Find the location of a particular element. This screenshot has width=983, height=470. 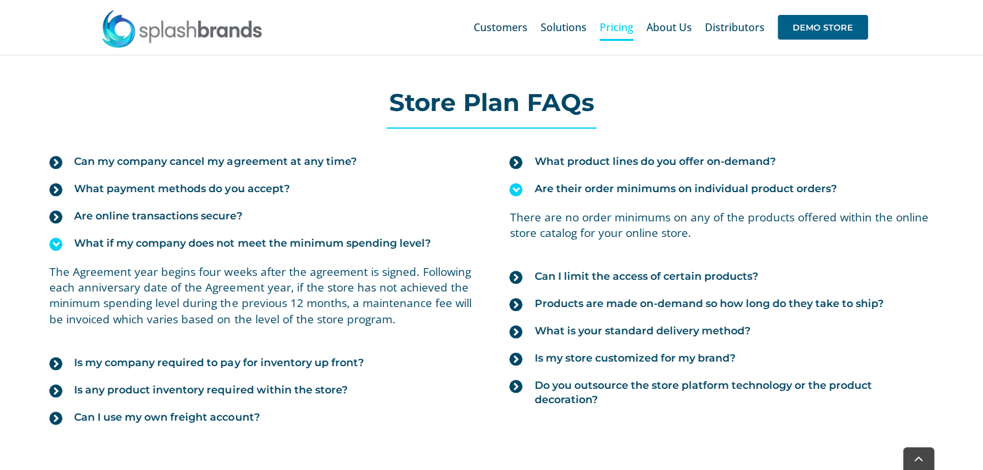

h2: Store Plan FAQs is located at coordinates (491, 103).